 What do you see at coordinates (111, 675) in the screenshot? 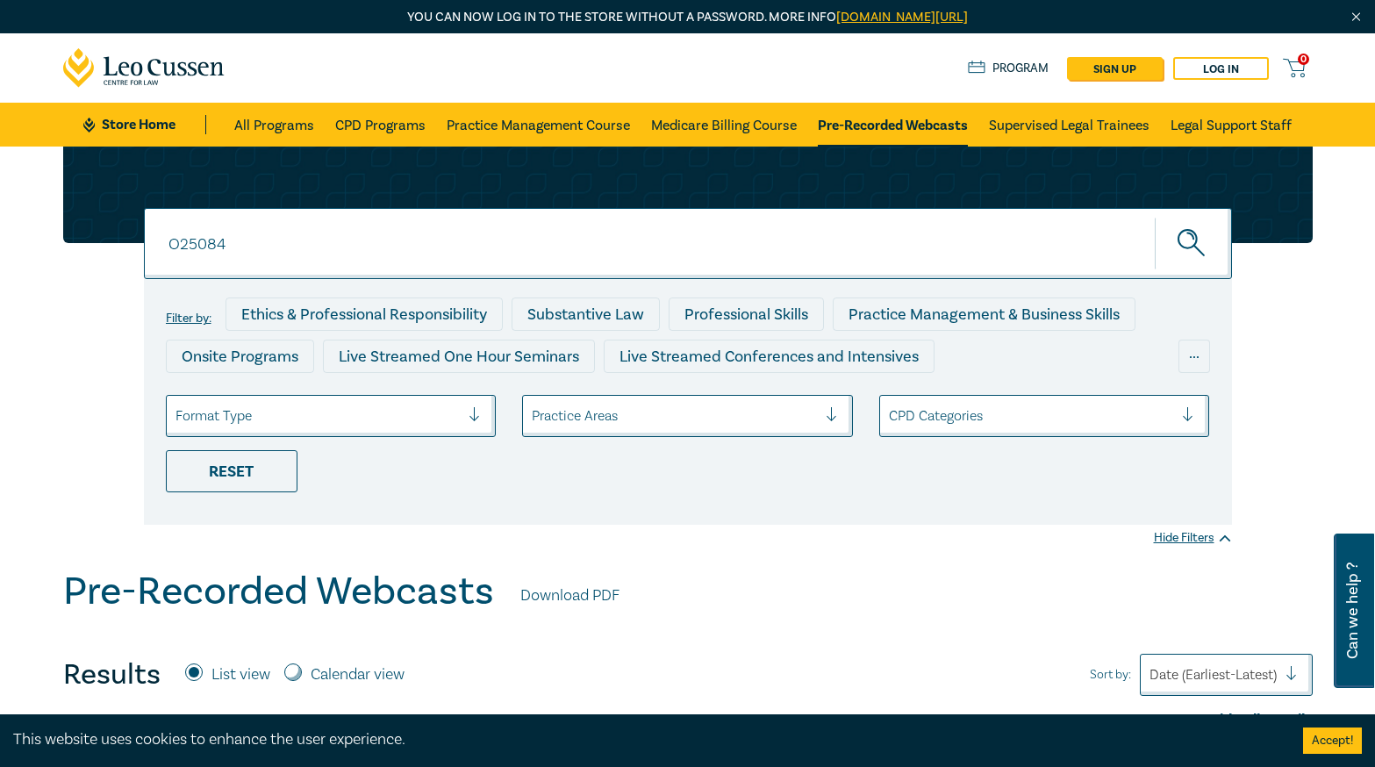
I see `h4: Results` at bounding box center [111, 675].